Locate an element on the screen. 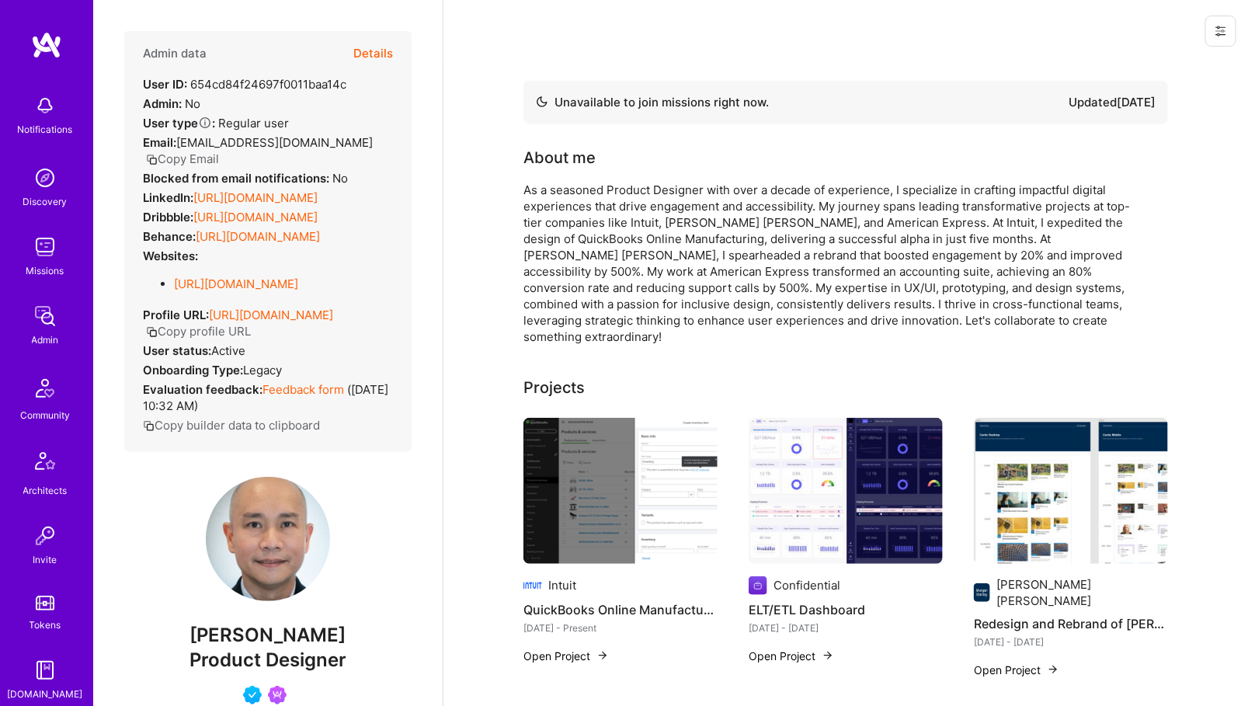 Image resolution: width=1248 pixels, height=706 pixels. strong: Behance: is located at coordinates (169, 236).